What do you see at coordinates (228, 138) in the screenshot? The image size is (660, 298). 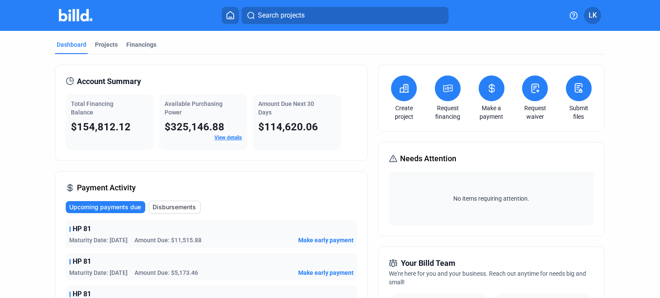 I see `a: View details` at bounding box center [228, 138].